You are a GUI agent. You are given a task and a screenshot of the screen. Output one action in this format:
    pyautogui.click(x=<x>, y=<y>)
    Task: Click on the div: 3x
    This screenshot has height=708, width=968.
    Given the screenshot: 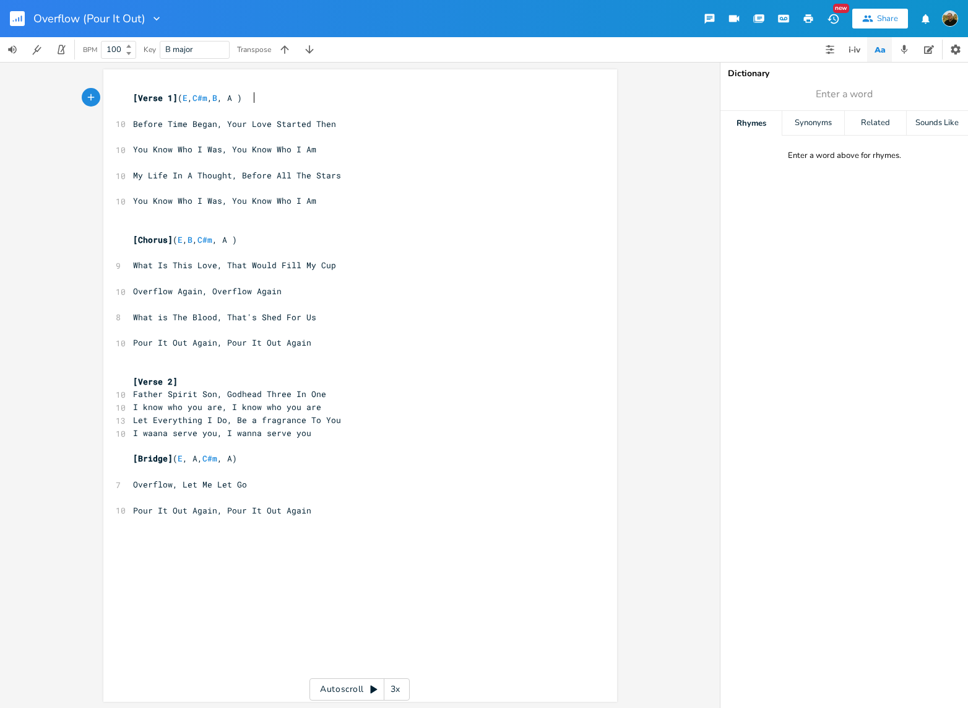 What is the action you would take?
    pyautogui.click(x=396, y=689)
    